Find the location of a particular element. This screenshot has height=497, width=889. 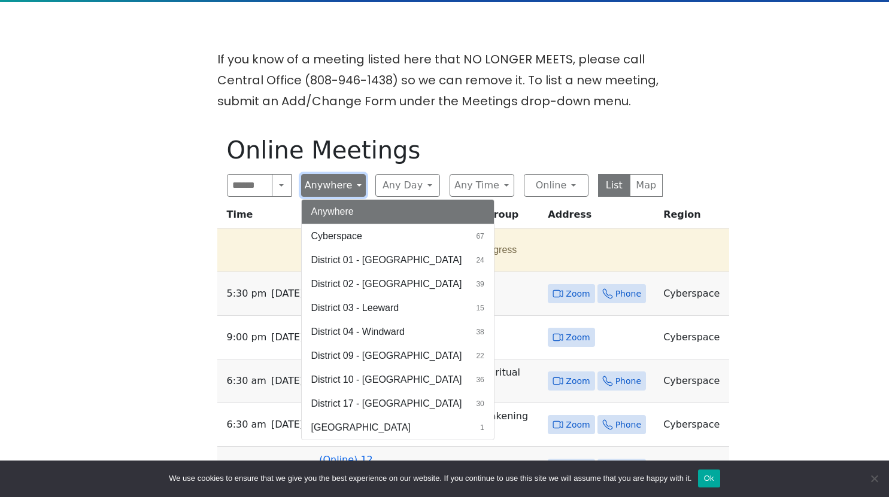

button: District 04 - Windward38 results is located at coordinates (397, 332).